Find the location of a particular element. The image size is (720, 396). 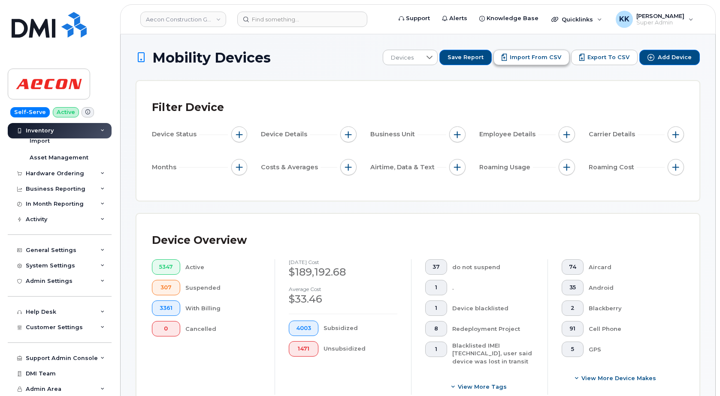

span: 307 is located at coordinates (166, 288).